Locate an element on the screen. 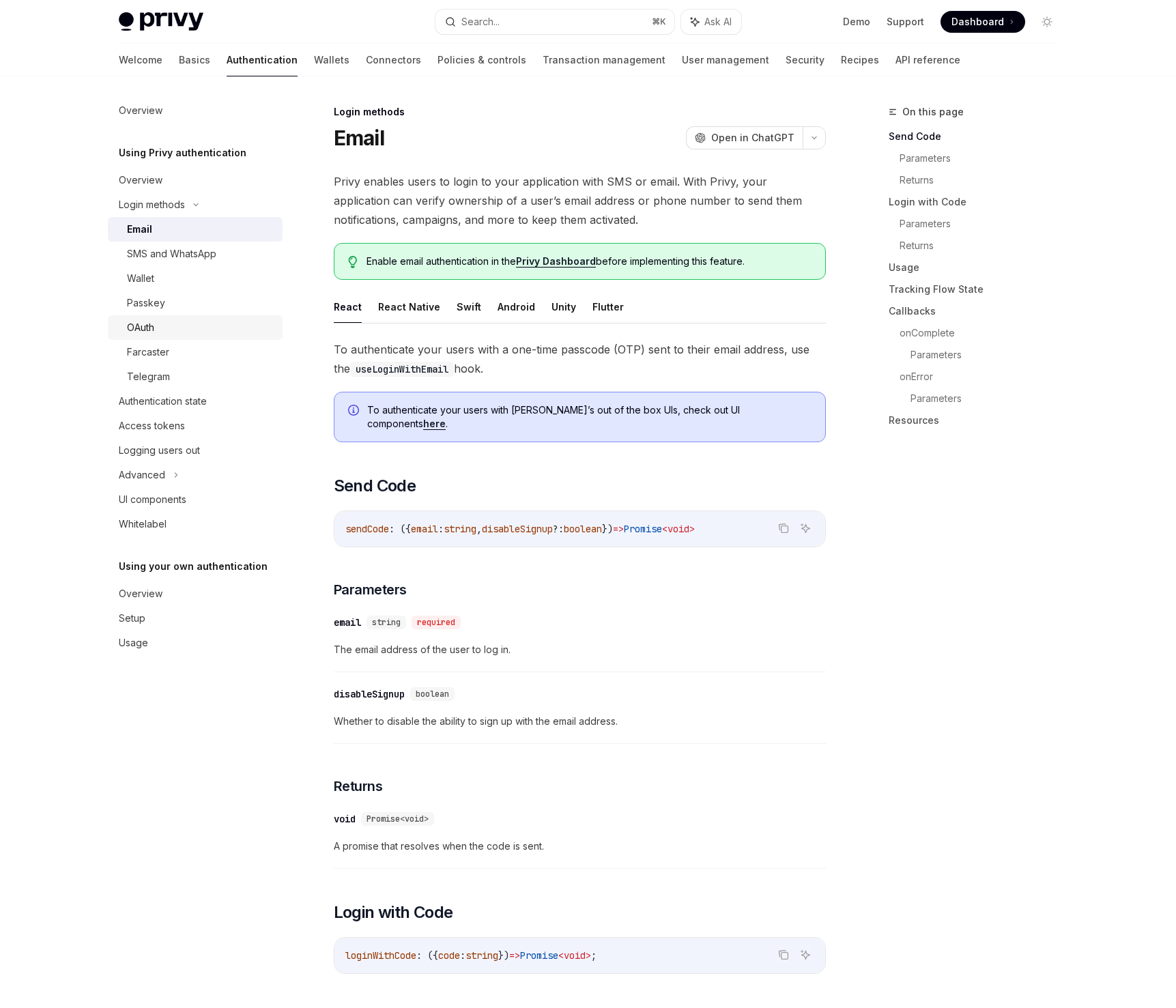  img: light logo is located at coordinates (161, 22).